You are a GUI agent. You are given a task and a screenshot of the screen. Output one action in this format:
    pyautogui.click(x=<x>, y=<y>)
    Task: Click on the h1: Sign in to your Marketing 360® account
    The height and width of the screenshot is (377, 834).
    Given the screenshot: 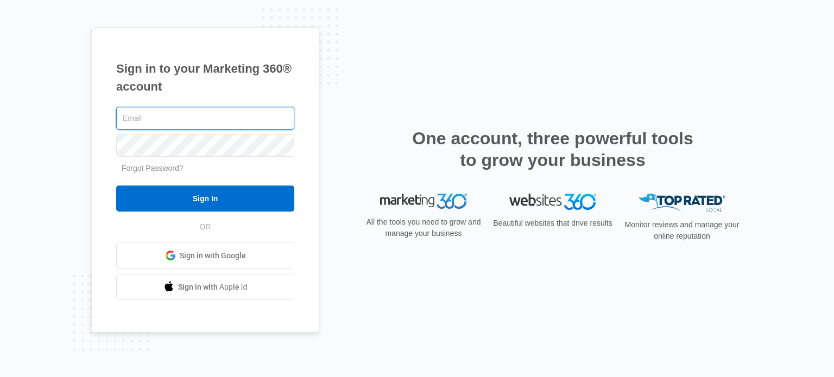 What is the action you would take?
    pyautogui.click(x=205, y=78)
    